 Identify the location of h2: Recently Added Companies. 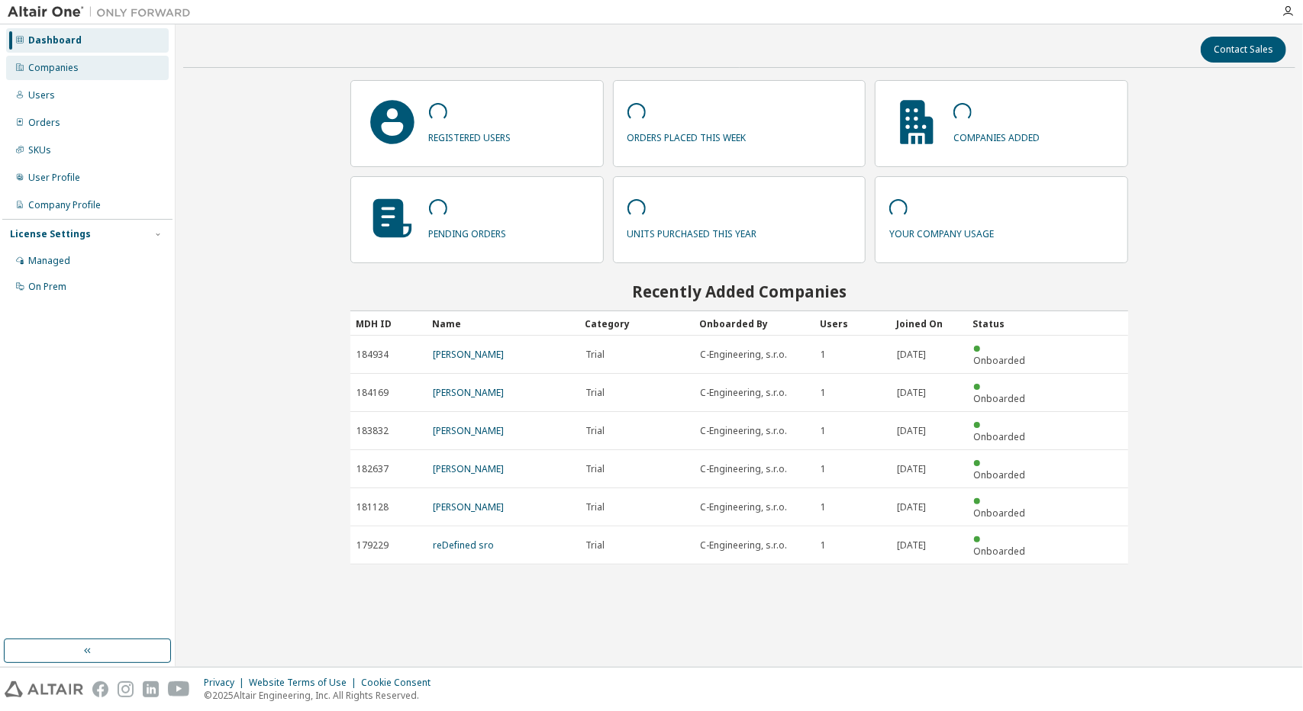
(740, 292).